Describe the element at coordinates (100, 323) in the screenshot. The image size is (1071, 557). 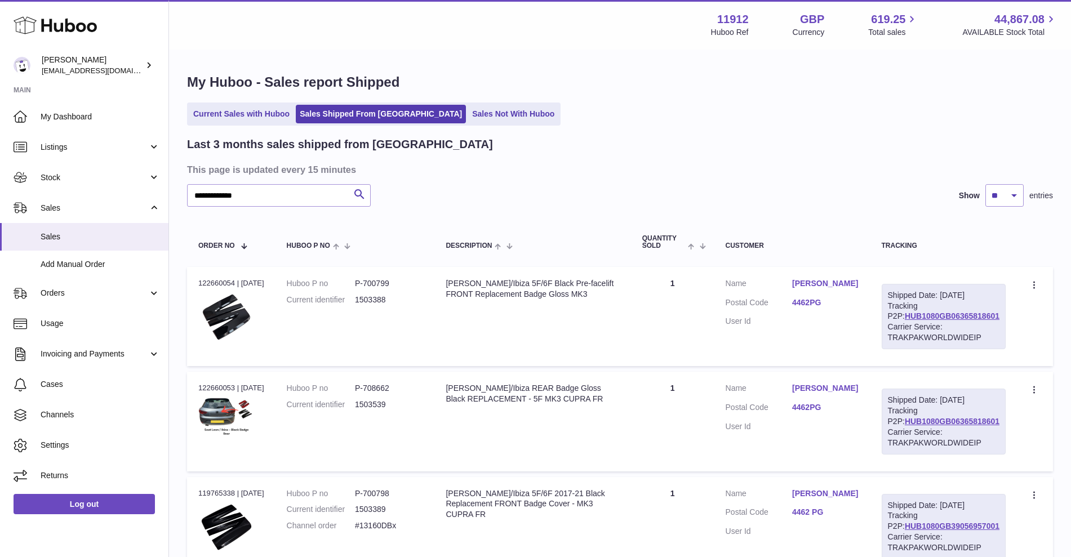
I see `span: Usage` at that location.